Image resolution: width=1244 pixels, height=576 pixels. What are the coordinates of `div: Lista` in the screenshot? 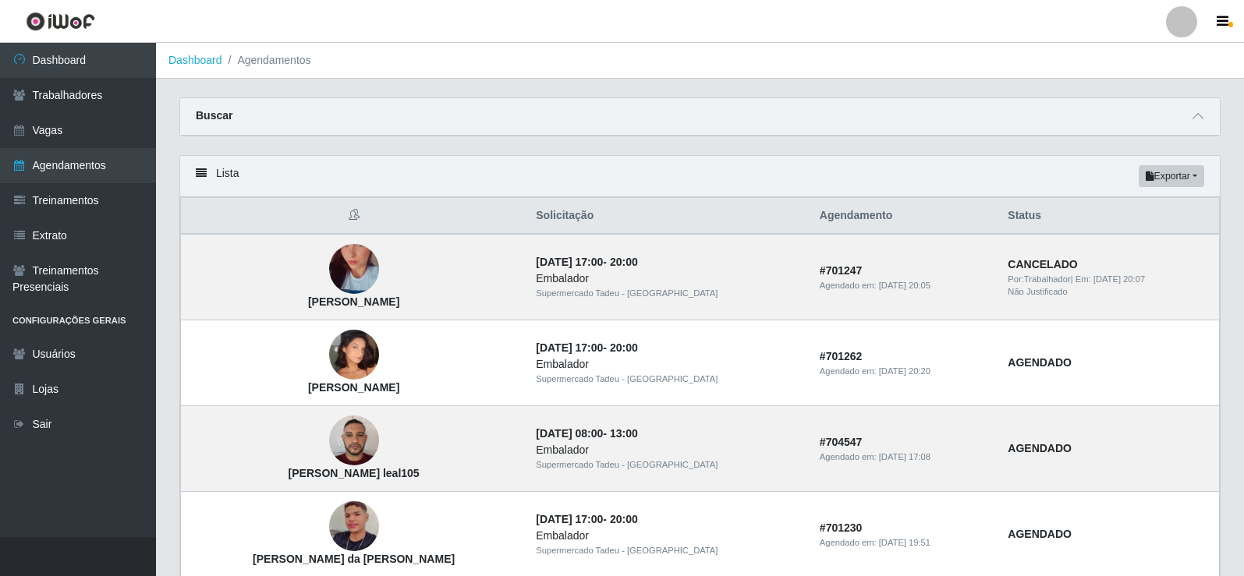 It's located at (700, 176).